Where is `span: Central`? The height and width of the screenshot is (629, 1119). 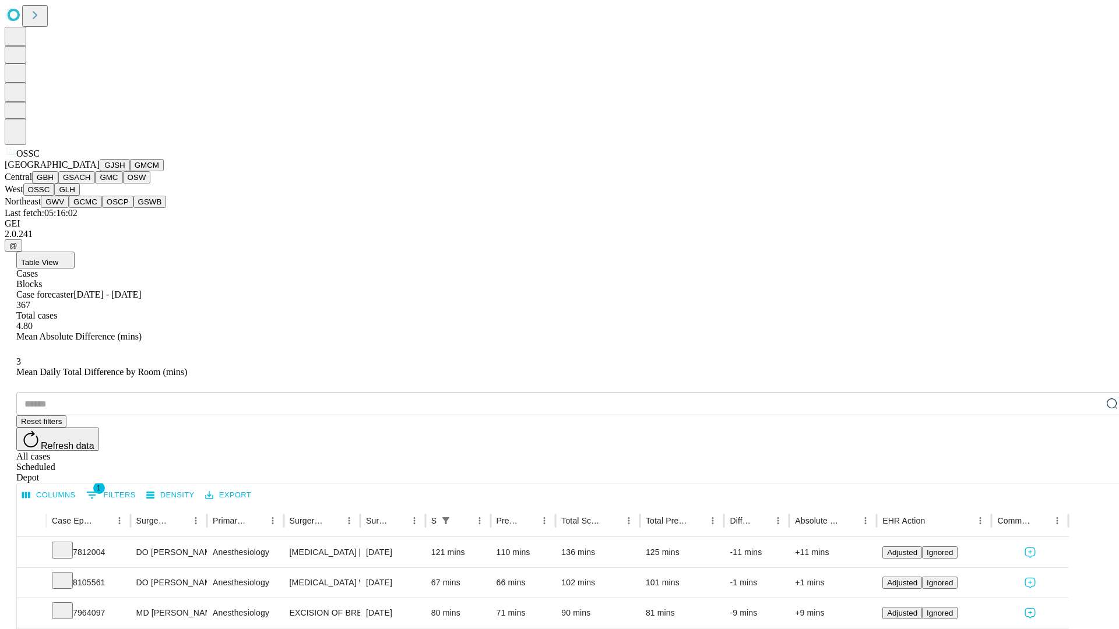
span: Central is located at coordinates (18, 177).